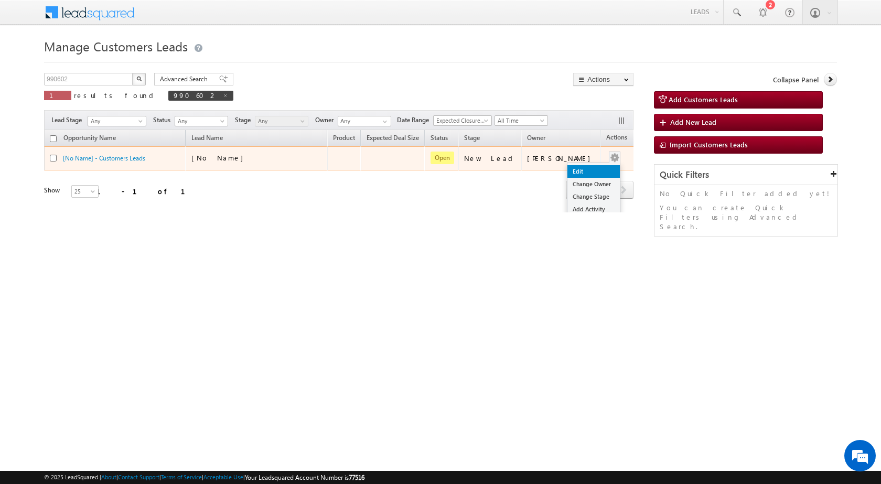 Image resolution: width=881 pixels, height=484 pixels. Describe the element at coordinates (181, 477) in the screenshot. I see `a: Terms of Service` at that location.